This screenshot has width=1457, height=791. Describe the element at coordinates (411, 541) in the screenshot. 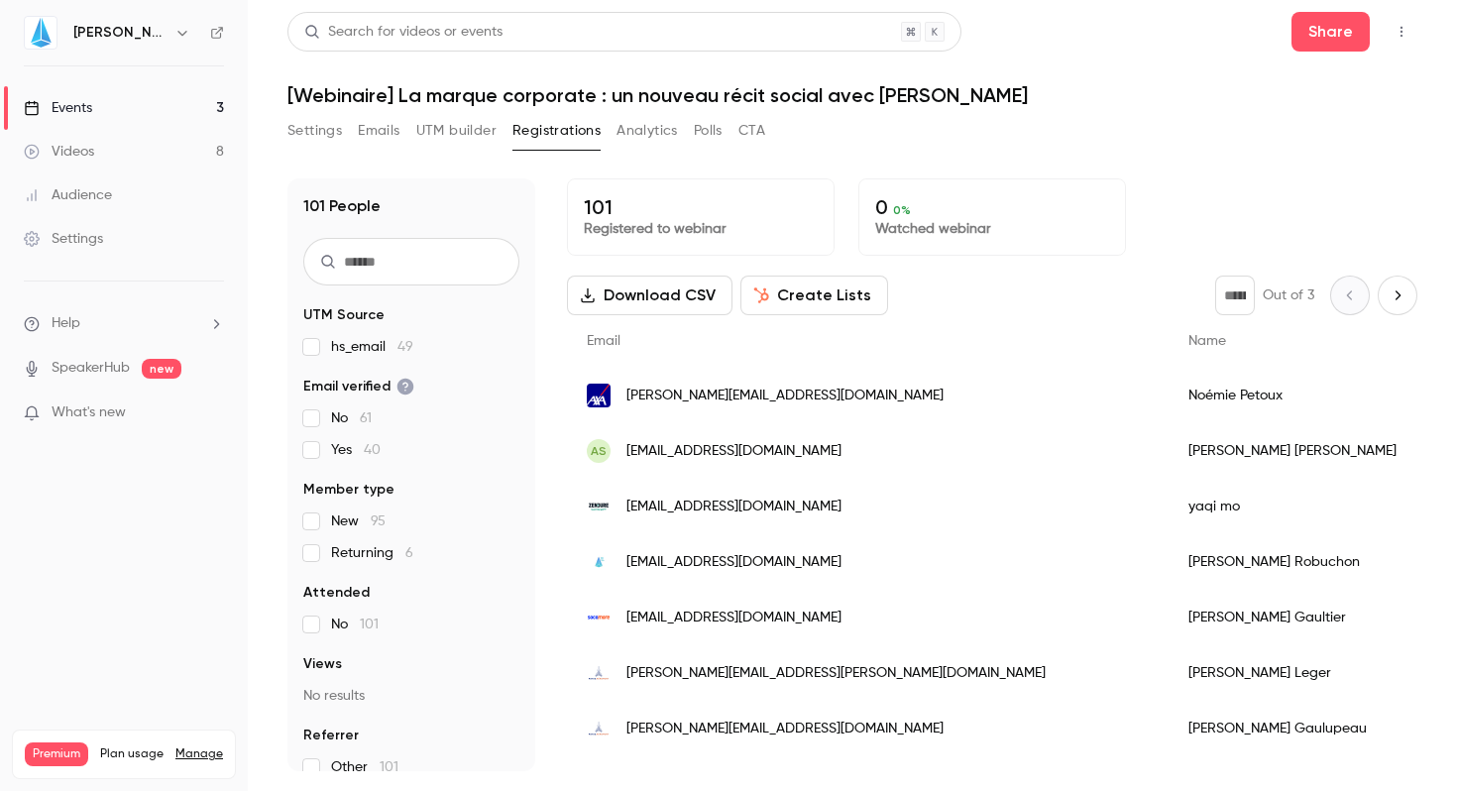

I see `section: facet-groups` at that location.